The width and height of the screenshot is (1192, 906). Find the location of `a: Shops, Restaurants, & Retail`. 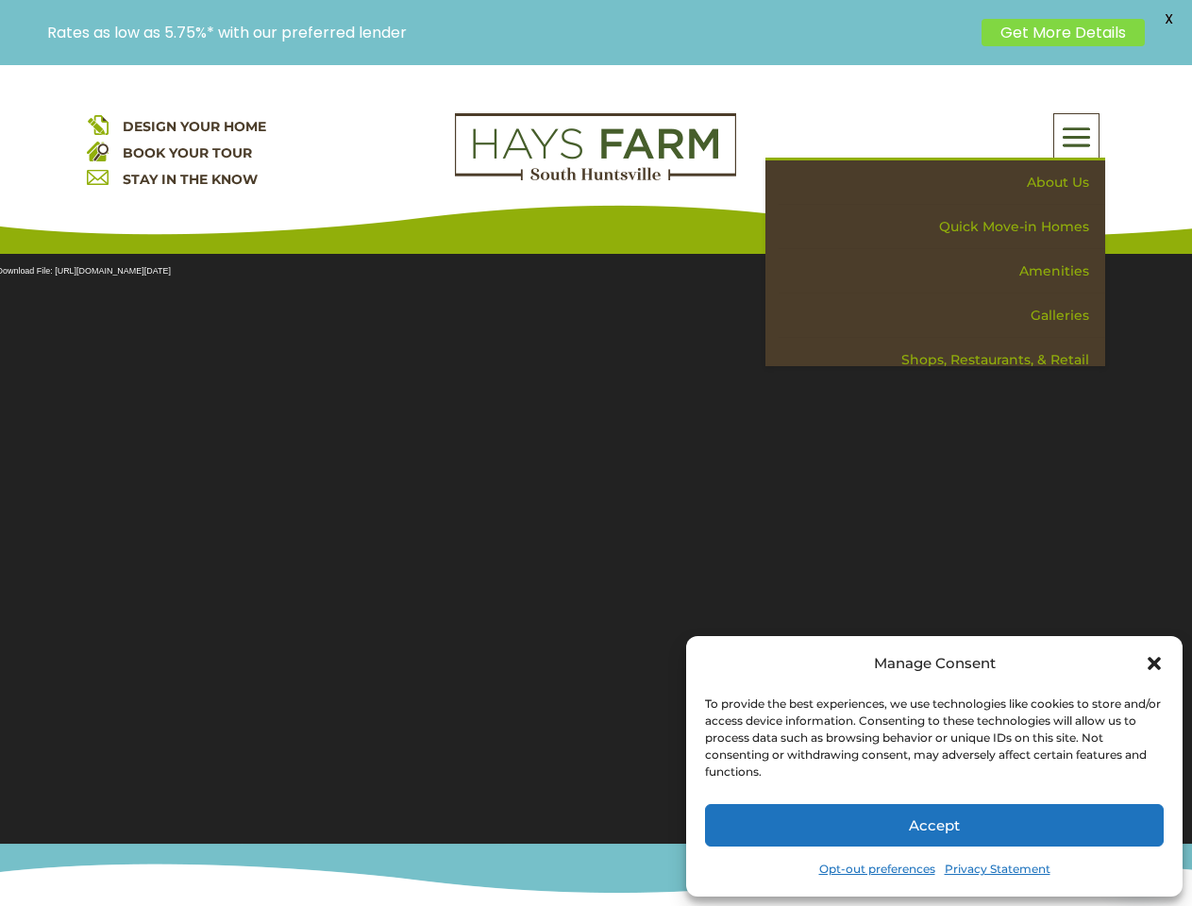

a: Shops, Restaurants, & Retail is located at coordinates (942, 359).